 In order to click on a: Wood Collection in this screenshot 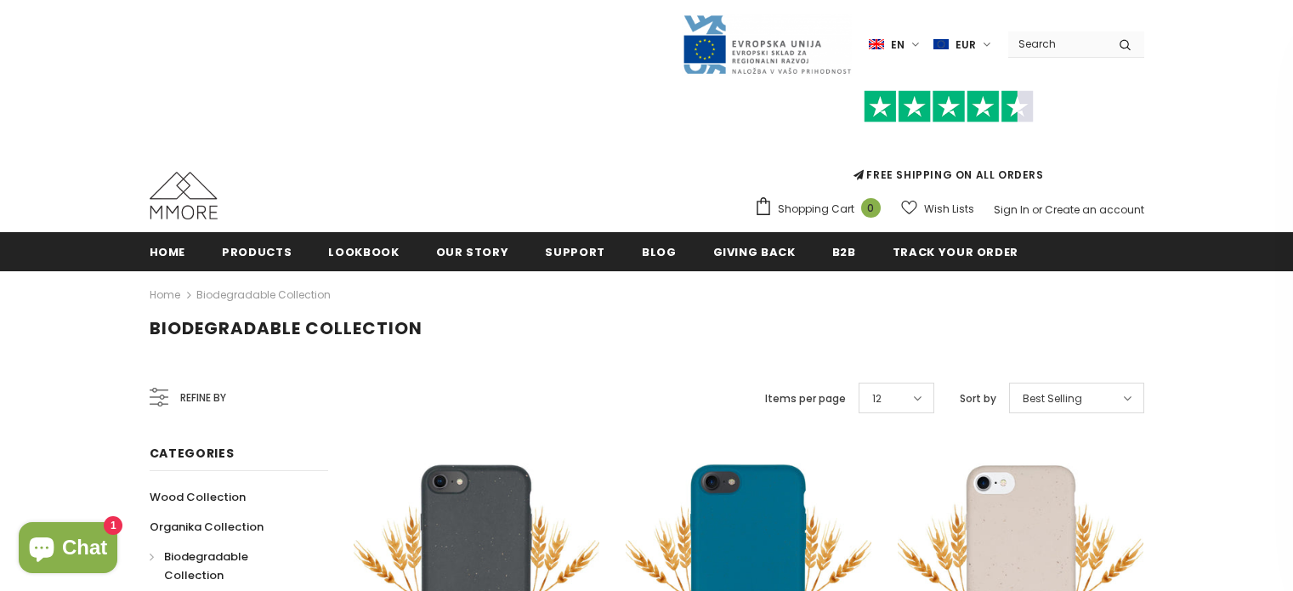, I will do `click(197, 496)`.